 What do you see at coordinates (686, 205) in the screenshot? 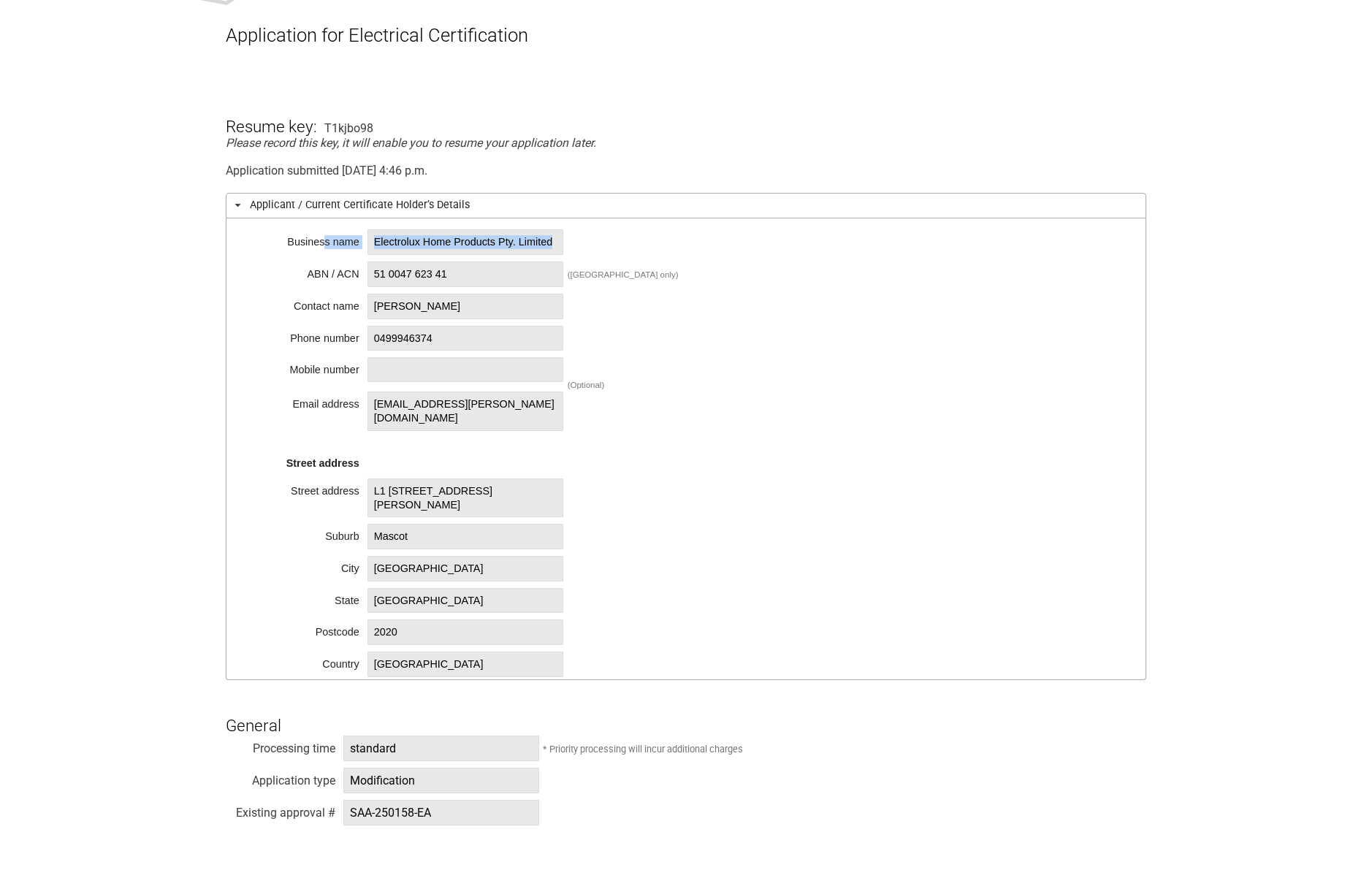
I see `h3: Applicant / Current Certificate Holder’s Details` at bounding box center [686, 205].